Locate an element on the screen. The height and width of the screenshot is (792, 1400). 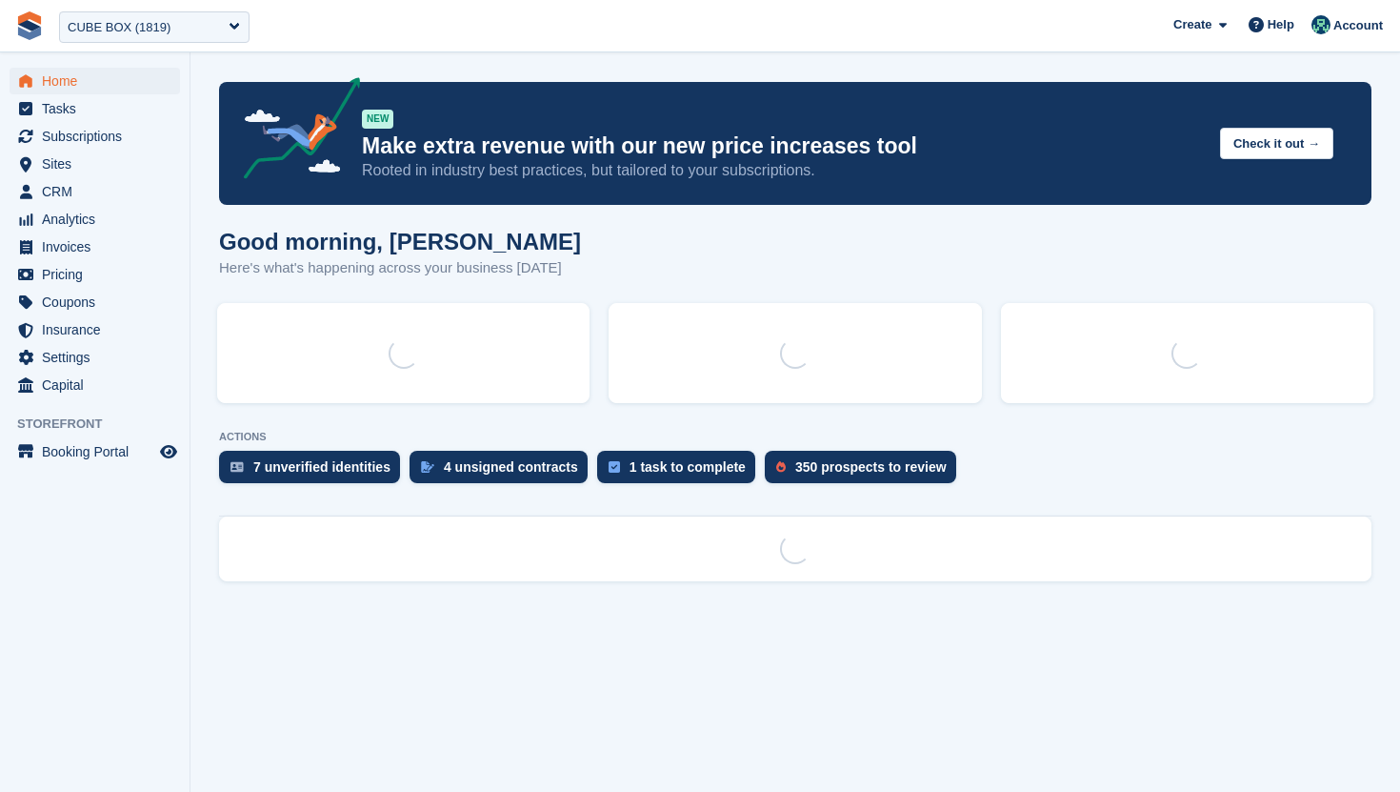
span: Help is located at coordinates (1281, 25).